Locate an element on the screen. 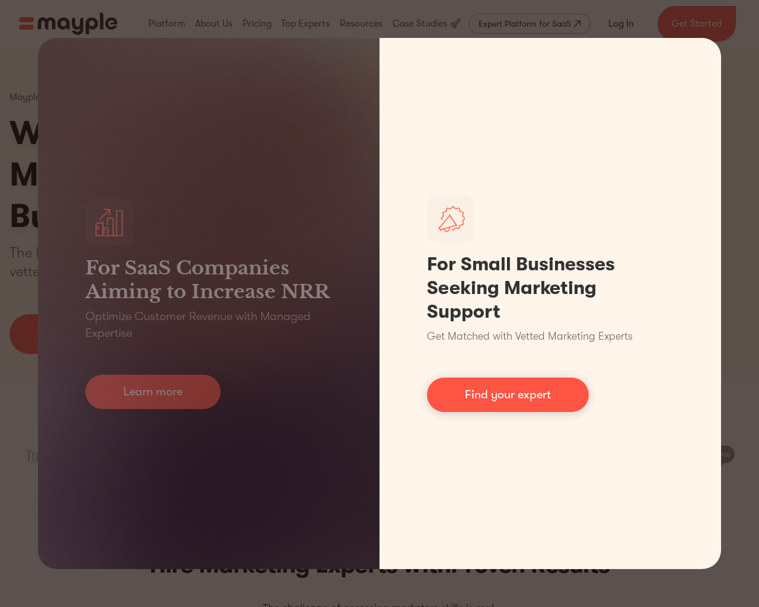 The width and height of the screenshot is (759, 607). p: Get Matched with Vetted Marketing Experts is located at coordinates (530, 336).